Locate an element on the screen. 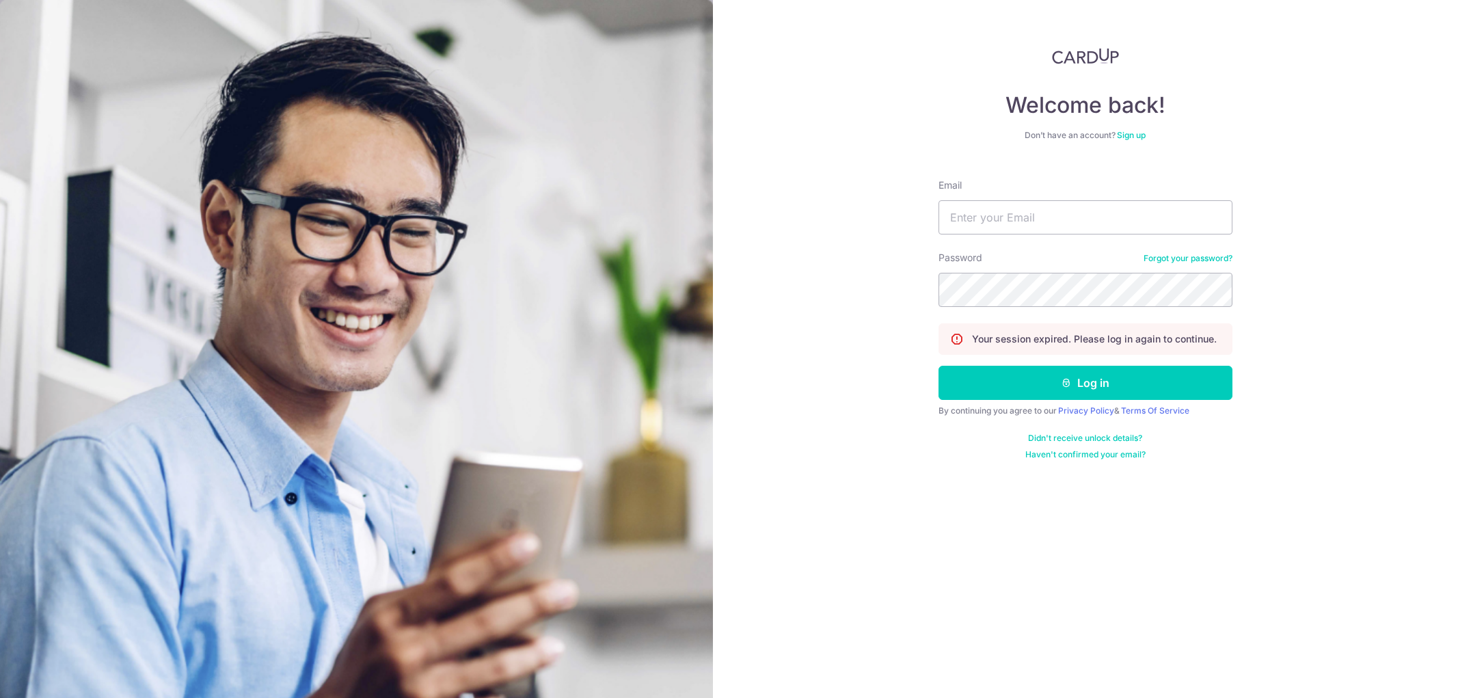 The width and height of the screenshot is (1458, 698). p: Your session expired. Please log in again to continue. is located at coordinates (1094, 339).